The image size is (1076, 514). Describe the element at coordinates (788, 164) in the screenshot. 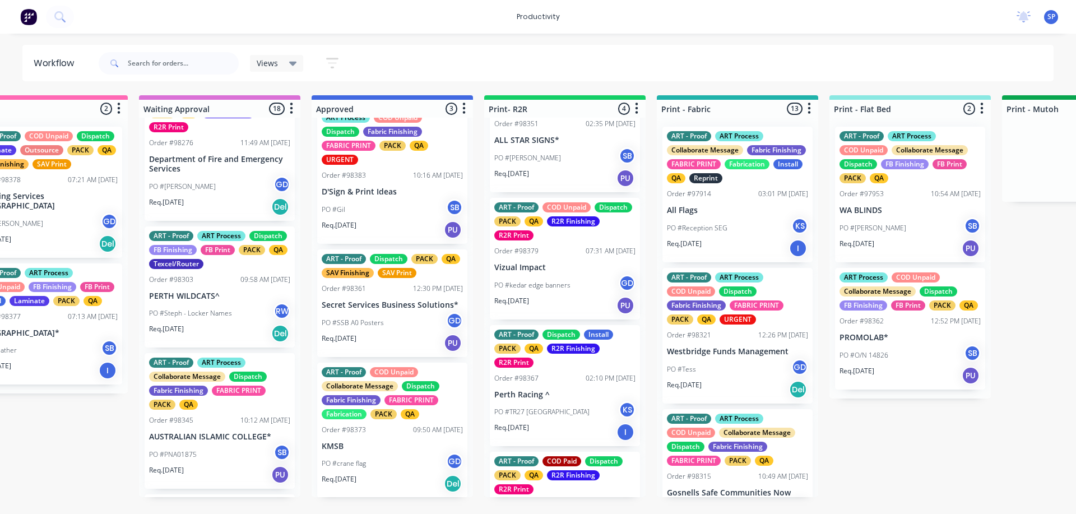

I see `div: Install` at that location.